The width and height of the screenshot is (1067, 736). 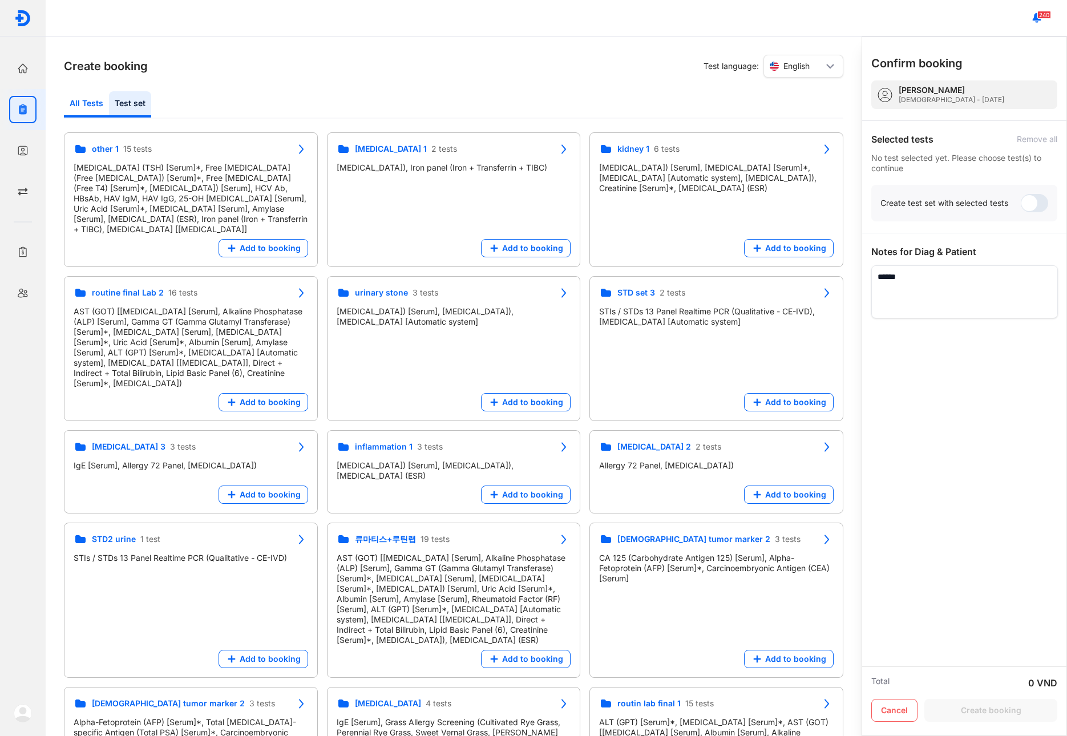 What do you see at coordinates (917, 63) in the screenshot?
I see `h3: Confirm booking` at bounding box center [917, 63].